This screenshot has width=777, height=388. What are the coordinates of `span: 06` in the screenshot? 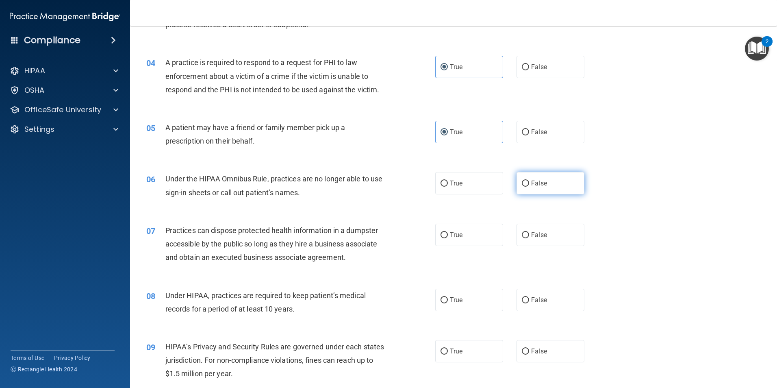 It's located at (151, 179).